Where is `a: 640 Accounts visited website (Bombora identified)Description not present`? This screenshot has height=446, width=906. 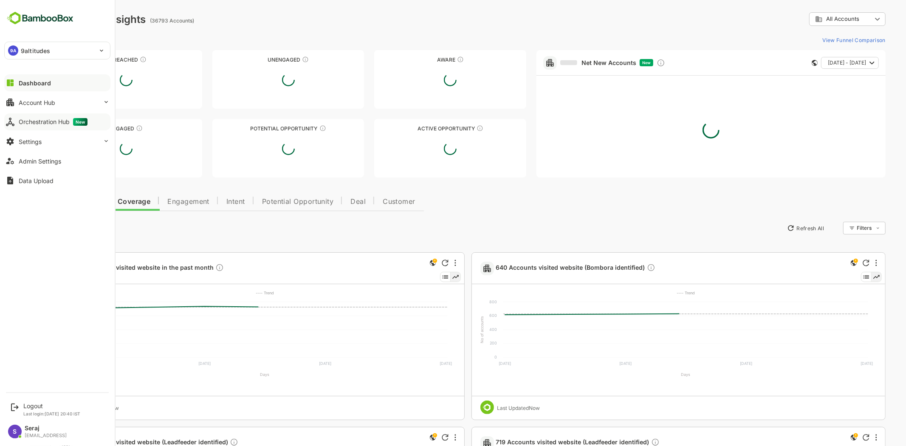
a: 640 Accounts visited website (Bombora identified)Description not present is located at coordinates (547, 268).